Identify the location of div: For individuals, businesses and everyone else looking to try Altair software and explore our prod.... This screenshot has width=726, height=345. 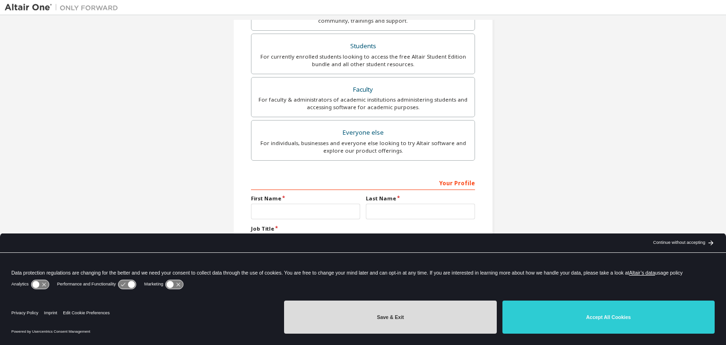
(363, 147).